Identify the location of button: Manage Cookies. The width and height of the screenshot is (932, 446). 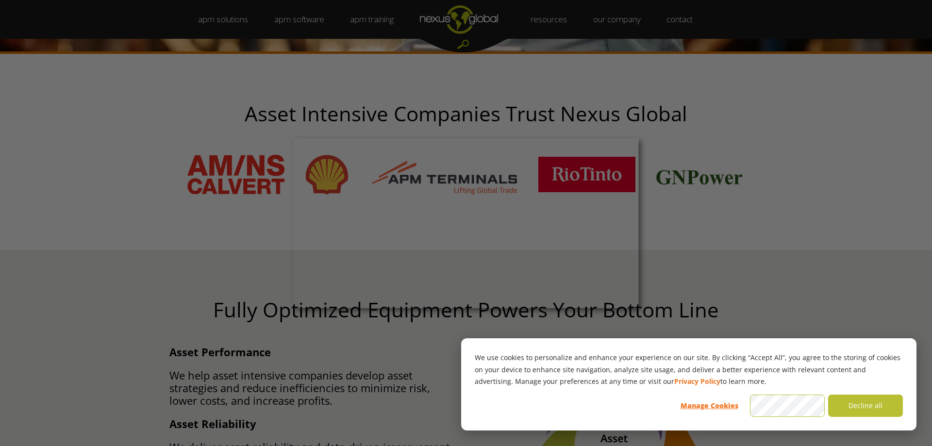
(709, 406).